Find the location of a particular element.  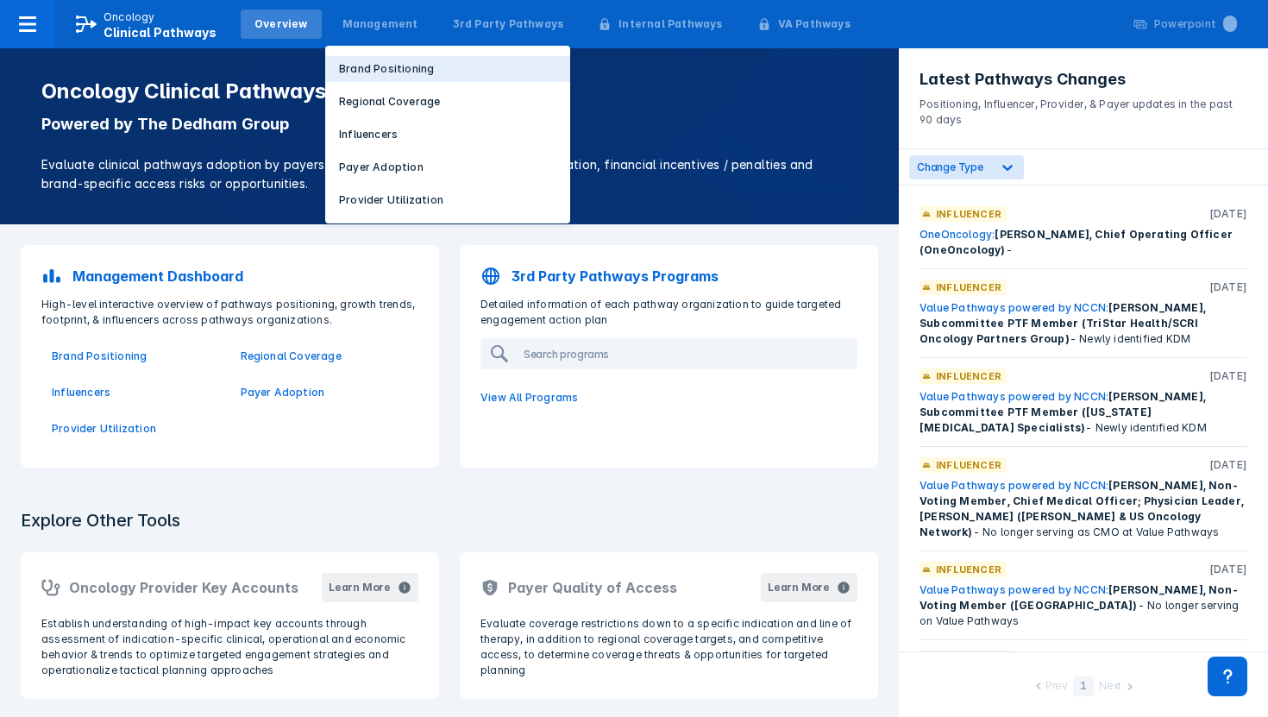

p: Oncology is located at coordinates (129, 17).